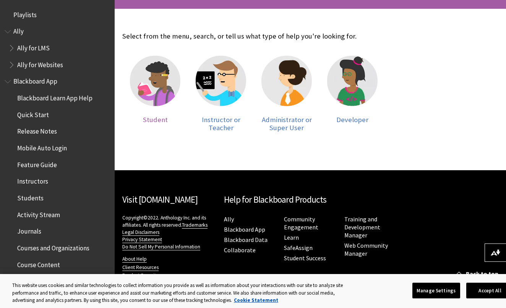 The height and width of the screenshot is (308, 506). Describe the element at coordinates (39, 263) in the screenshot. I see `span: Course Content` at that location.